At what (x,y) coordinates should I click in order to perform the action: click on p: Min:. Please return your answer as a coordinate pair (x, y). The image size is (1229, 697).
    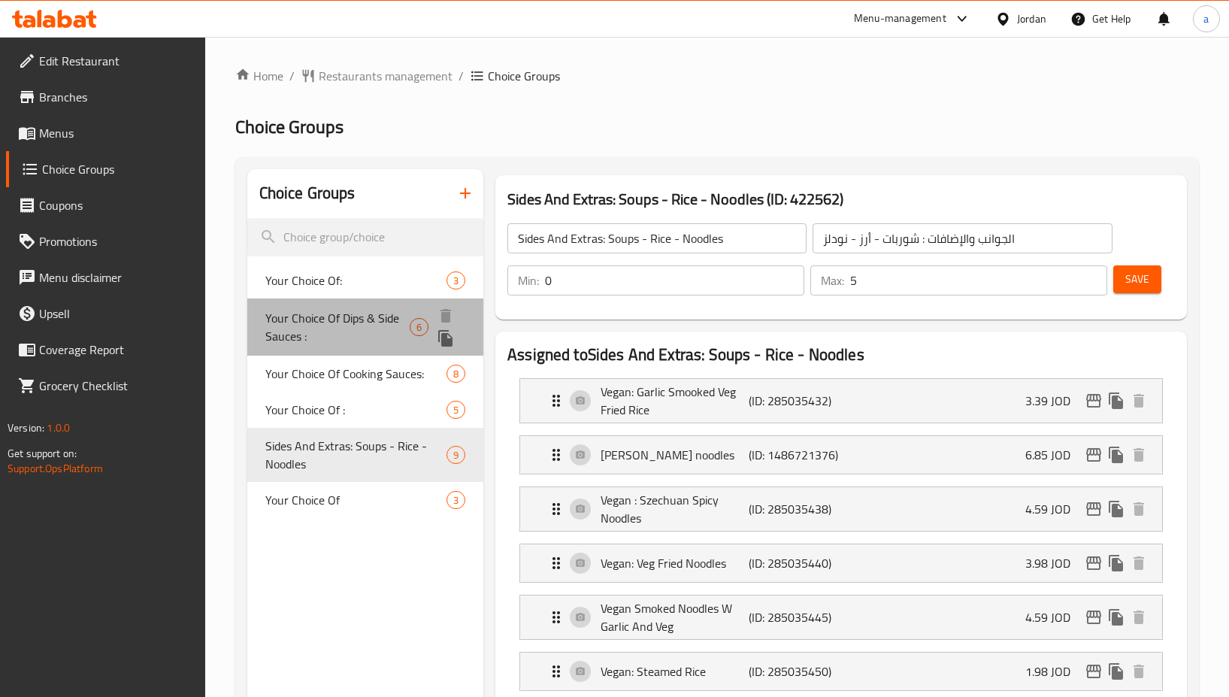
    Looking at the image, I should click on (529, 280).